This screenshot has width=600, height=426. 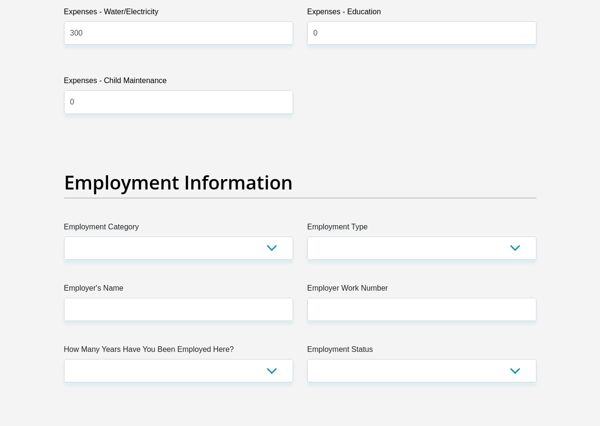 I want to click on label: Expenses - Education, so click(x=422, y=14).